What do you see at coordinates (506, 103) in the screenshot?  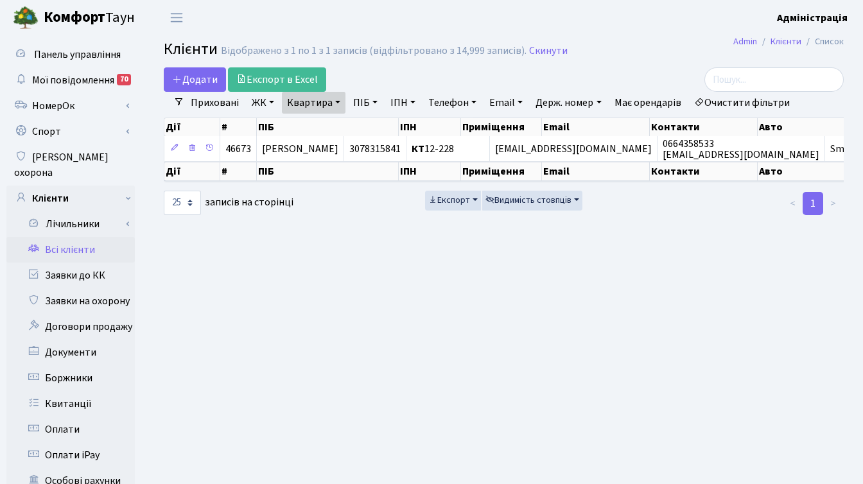 I see `a: Email` at bounding box center [506, 103].